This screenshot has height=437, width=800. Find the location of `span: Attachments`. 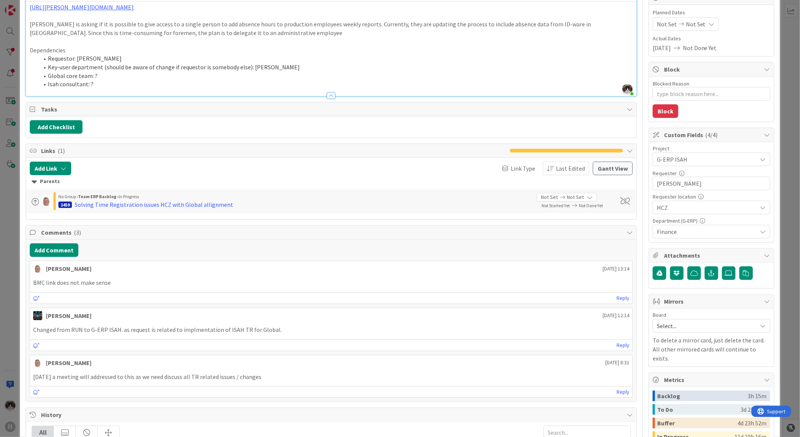

span: Attachments is located at coordinates (713, 255).